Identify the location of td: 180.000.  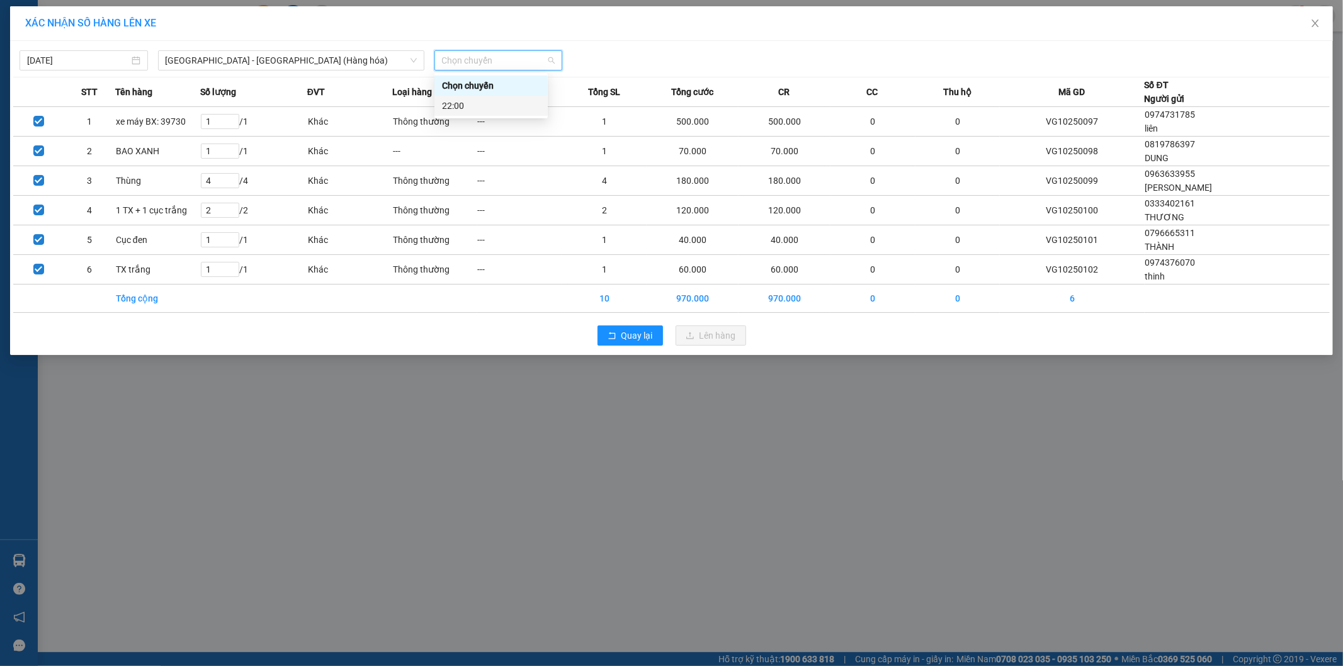
(785, 181).